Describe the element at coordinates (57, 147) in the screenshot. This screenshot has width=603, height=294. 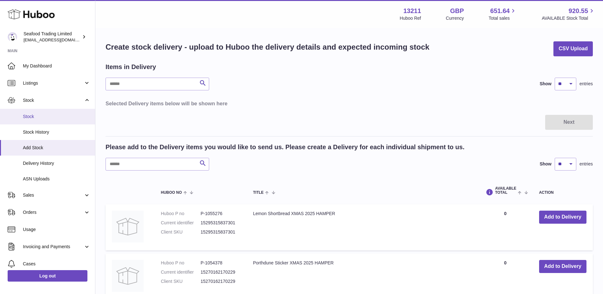
I see `span: Add Stock` at that location.